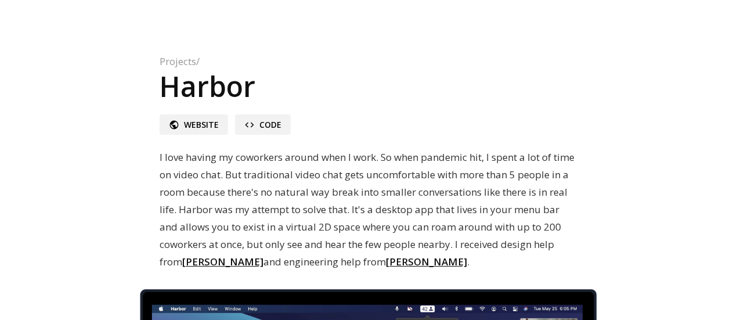 This screenshot has width=734, height=320. I want to click on a: Projects, so click(177, 61).